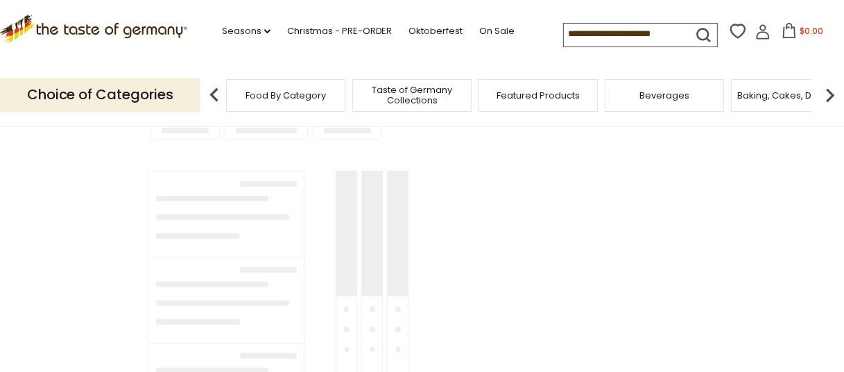  Describe the element at coordinates (286, 95) in the screenshot. I see `a: Food By Category` at that location.